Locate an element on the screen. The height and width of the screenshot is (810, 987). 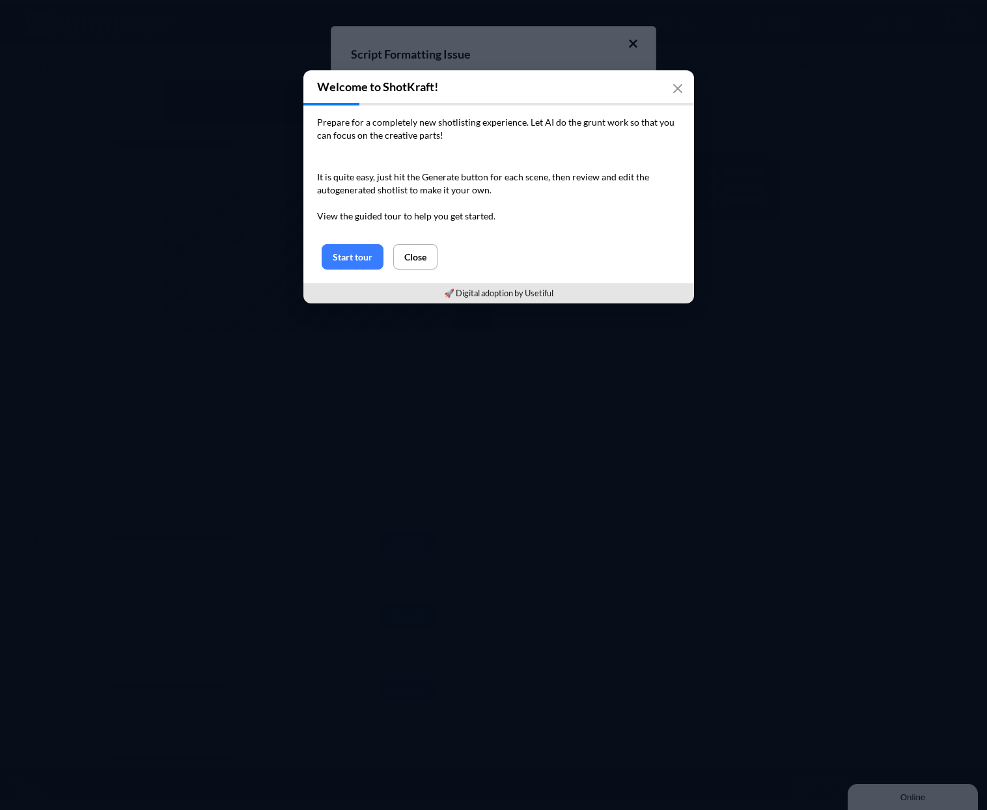
div: Online is located at coordinates (65, 16).